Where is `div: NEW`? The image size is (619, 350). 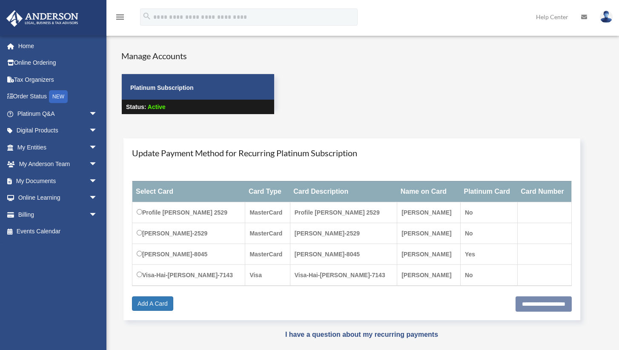 div: NEW is located at coordinates (58, 97).